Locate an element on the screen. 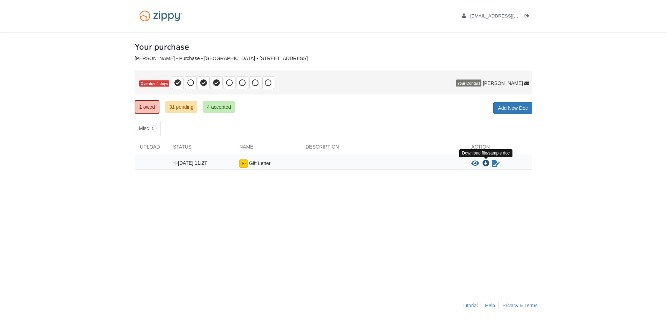  span: Your Contact is located at coordinates (469, 83).